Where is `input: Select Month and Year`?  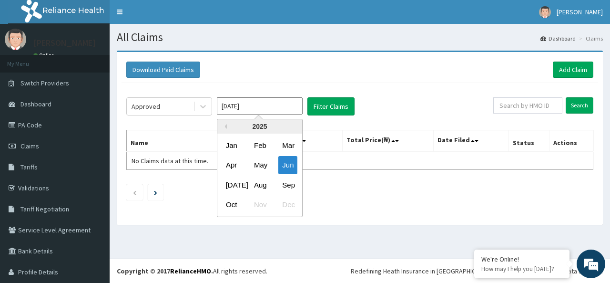 input: Select Month and Year is located at coordinates (260, 106).